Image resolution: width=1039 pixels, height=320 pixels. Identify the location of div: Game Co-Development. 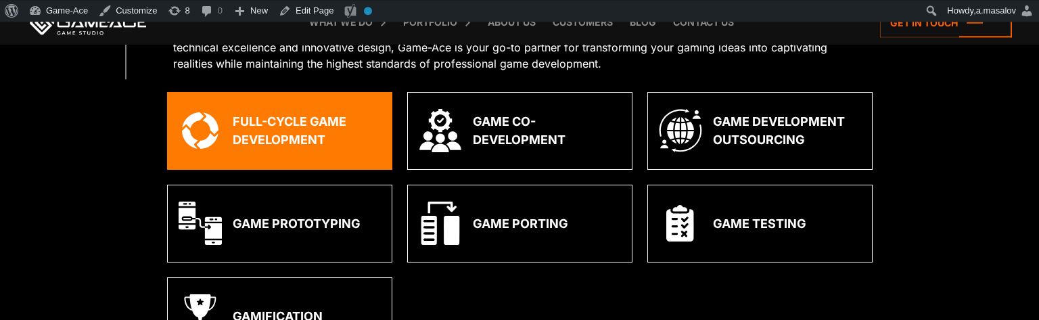
(547, 131).